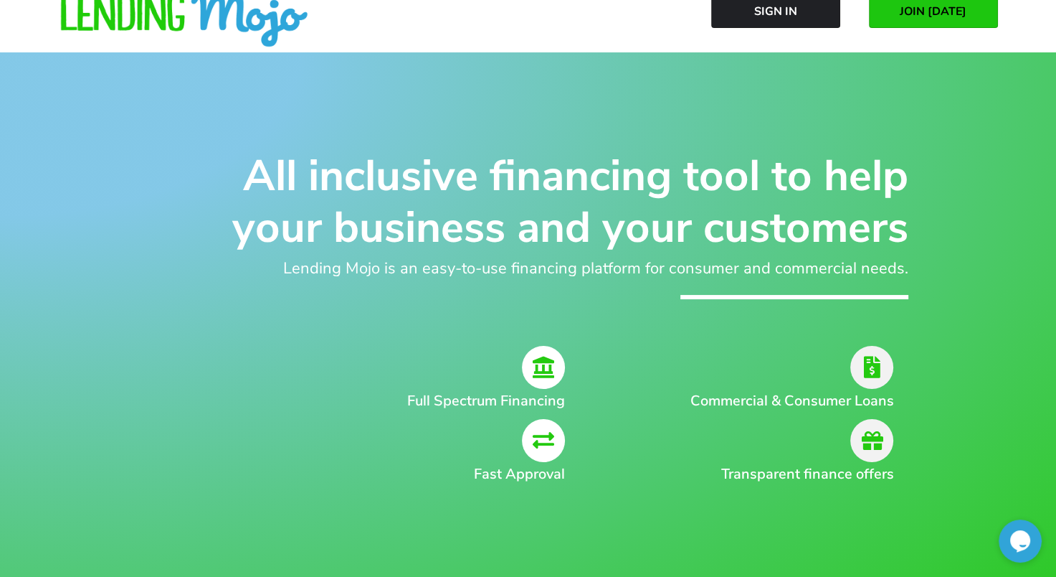 Image resolution: width=1056 pixels, height=577 pixels. What do you see at coordinates (776, 11) in the screenshot?
I see `span: Sign In` at bounding box center [776, 11].